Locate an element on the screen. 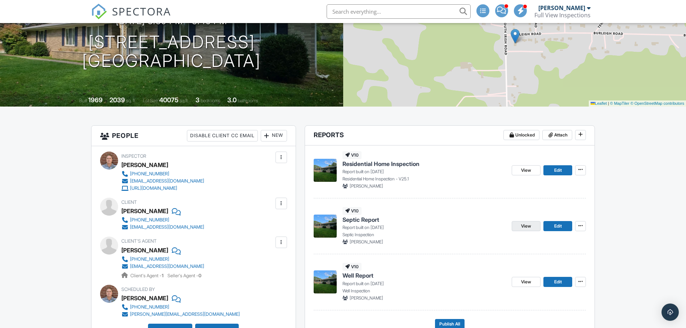 The image size is (686, 328). span: SPECTORA is located at coordinates (142, 11).